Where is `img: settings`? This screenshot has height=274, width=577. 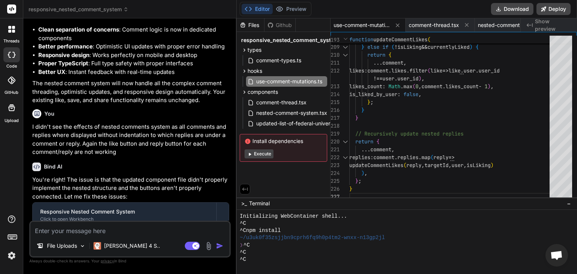 img: settings is located at coordinates (12, 256).